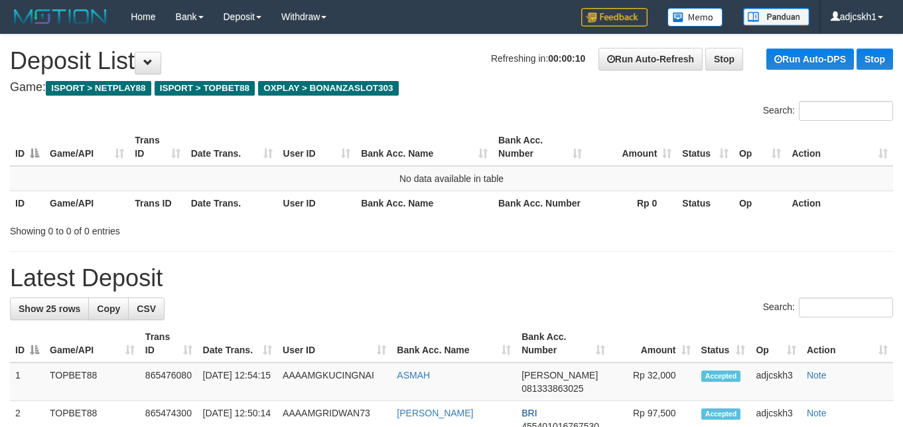 The image size is (903, 427). I want to click on img: Feedback.jpg, so click(615, 17).